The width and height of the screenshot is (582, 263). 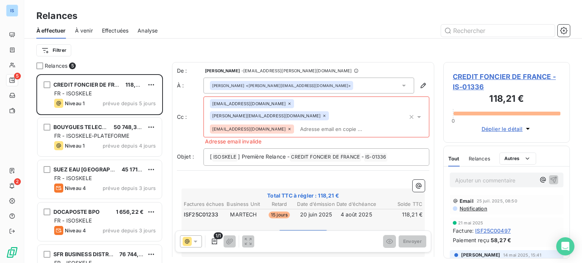 I want to click on td: 118,21 €, so click(x=400, y=215).